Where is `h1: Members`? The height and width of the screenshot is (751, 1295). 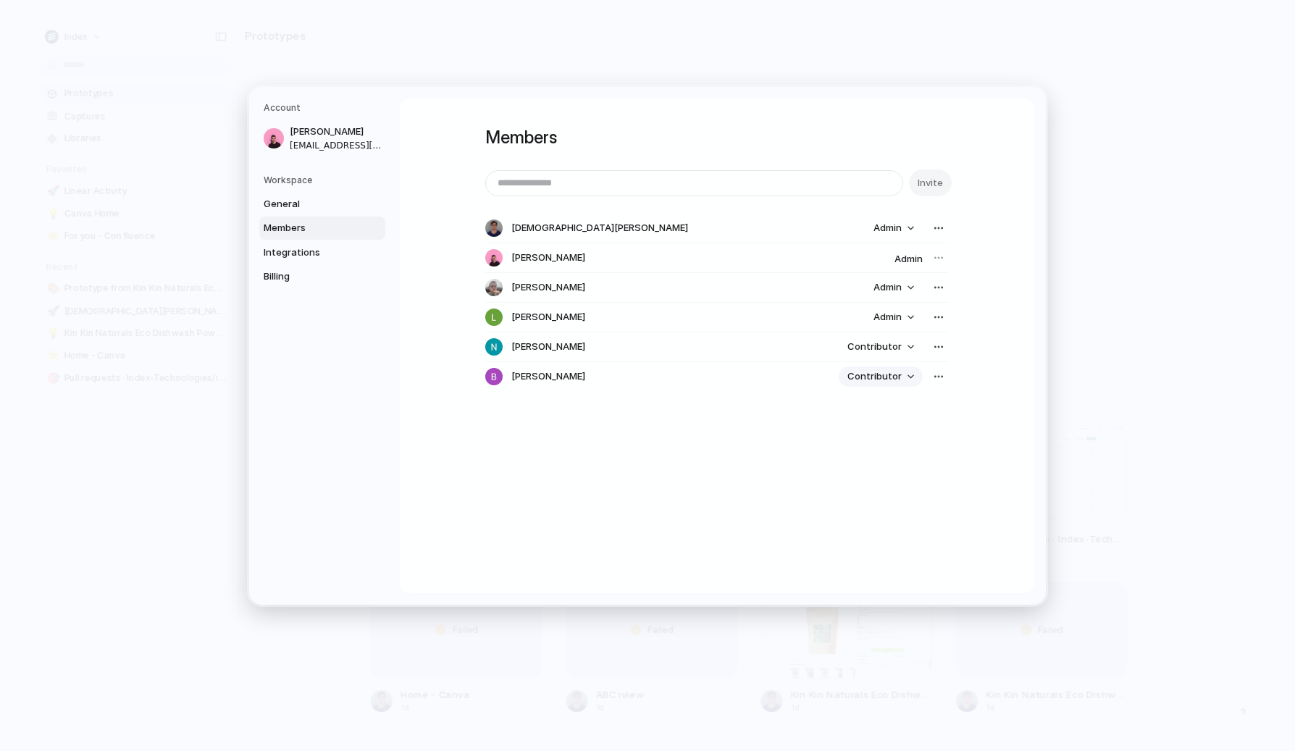
h1: Members is located at coordinates (717, 138).